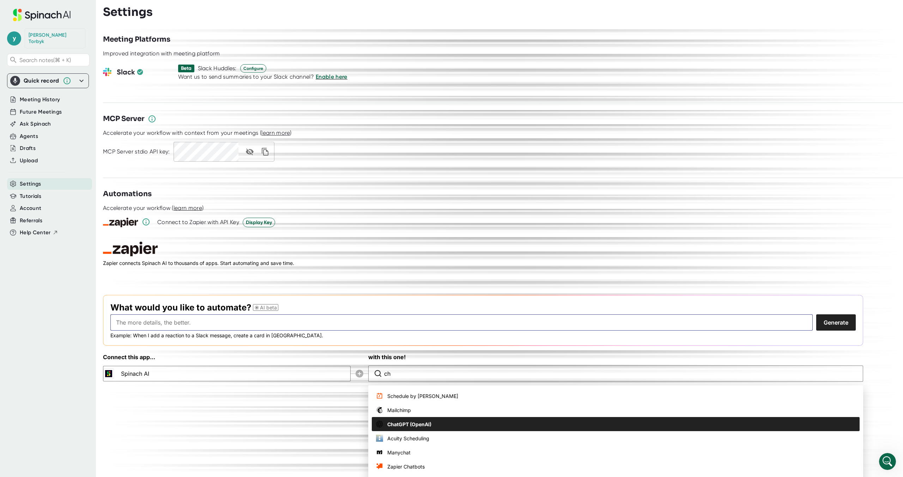  I want to click on h3: MCP Server, so click(123, 119).